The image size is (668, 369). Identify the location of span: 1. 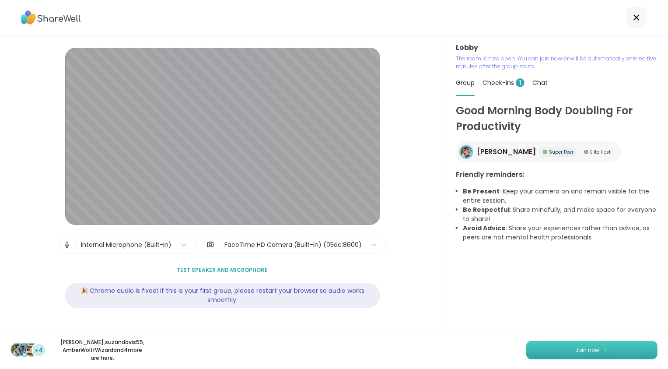
(520, 83).